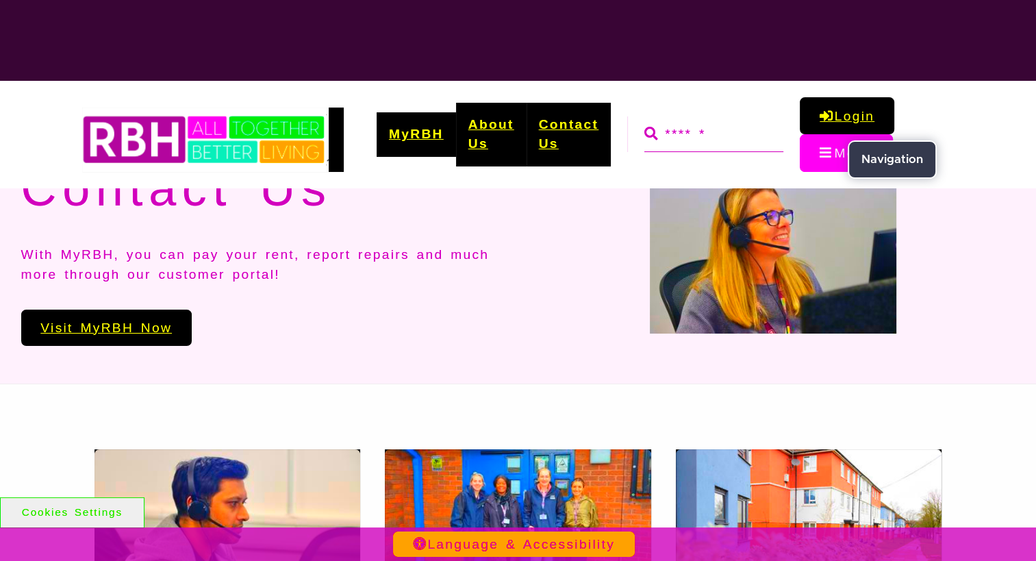  Describe the element at coordinates (206, 140) in the screenshot. I see `img: RBH` at that location.